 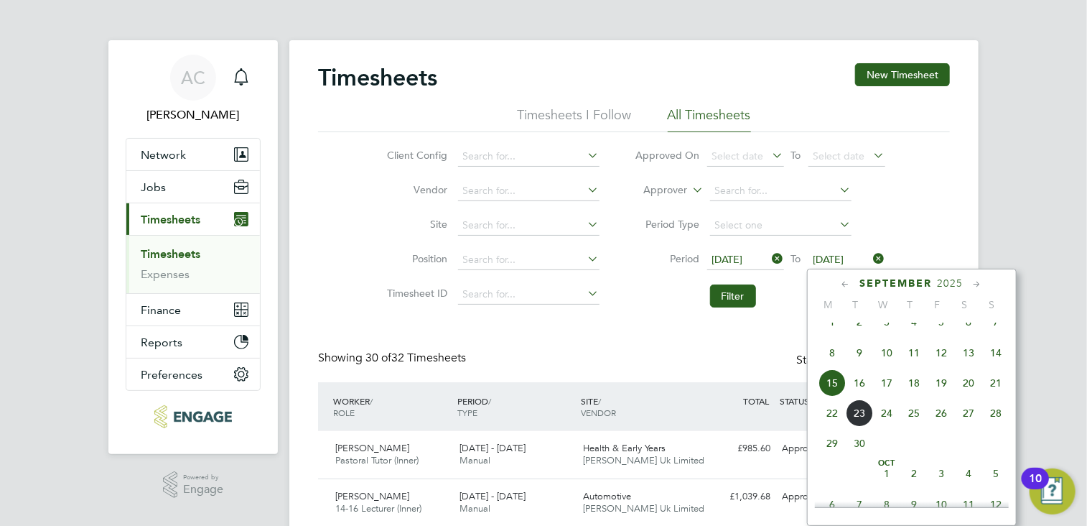 What do you see at coordinates (394, 358) in the screenshot?
I see `div: Showing` at bounding box center [394, 358].